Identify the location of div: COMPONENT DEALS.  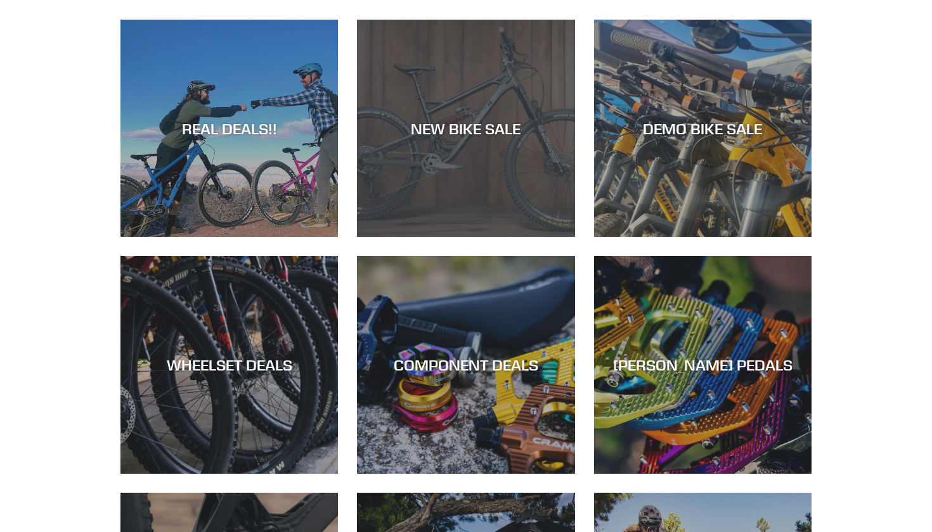
(465, 365).